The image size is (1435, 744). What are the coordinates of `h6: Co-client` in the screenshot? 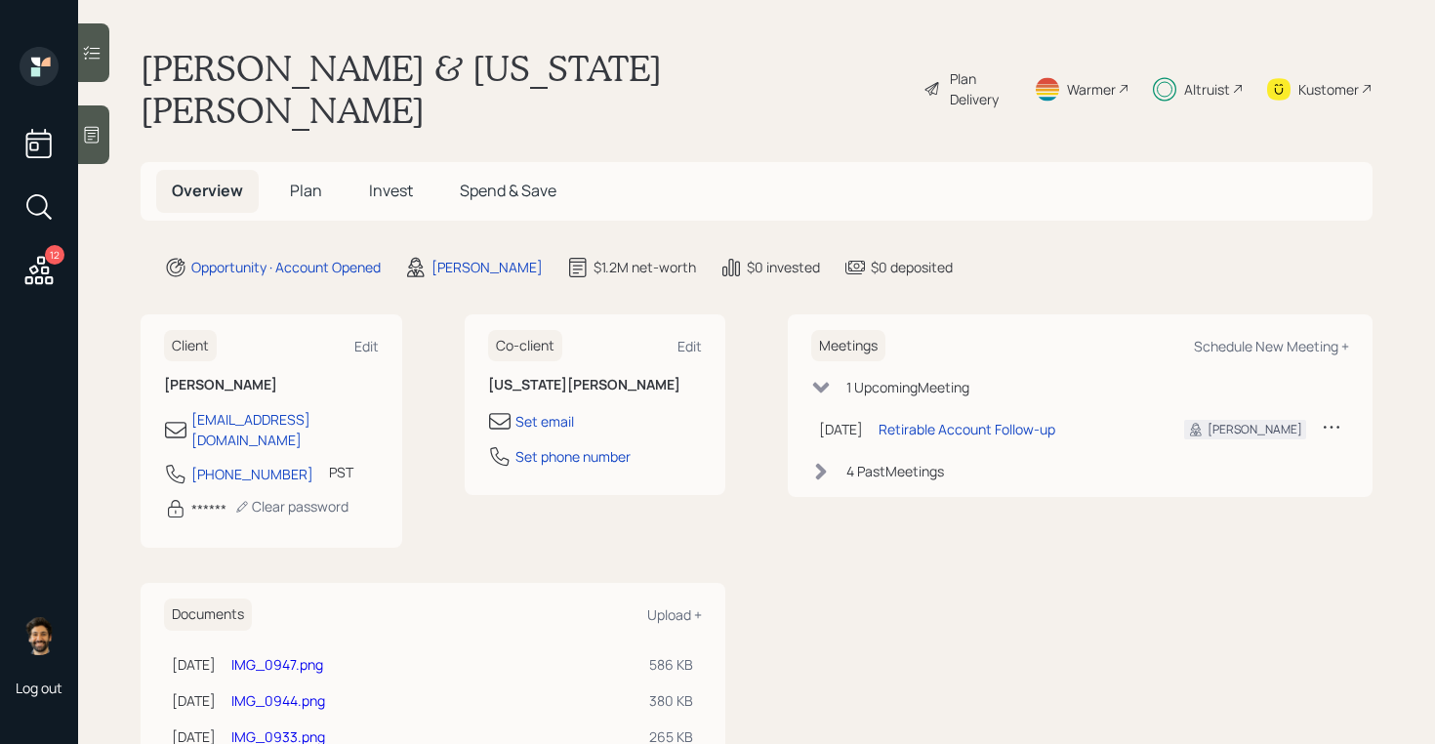 It's located at (525, 345).